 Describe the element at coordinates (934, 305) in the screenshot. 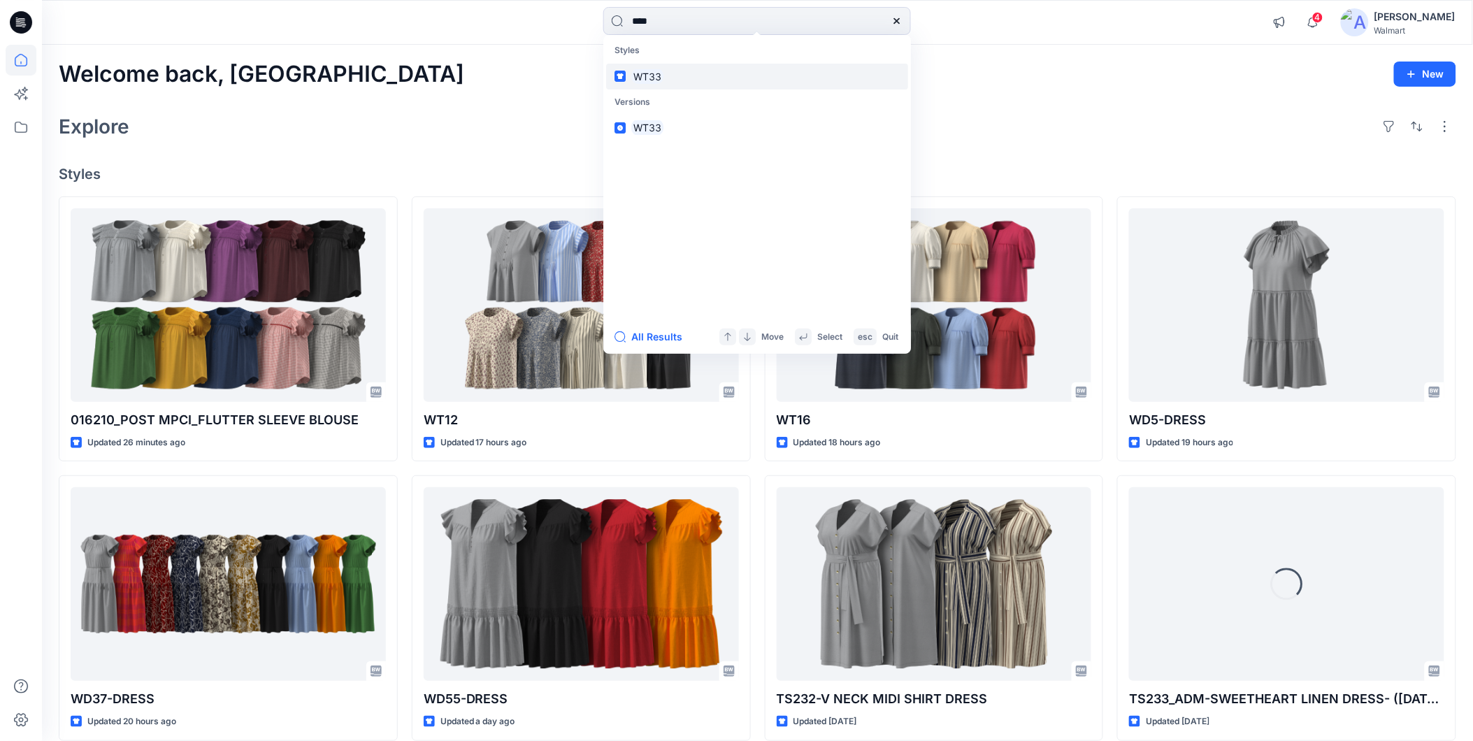

I see `a: WT16` at that location.